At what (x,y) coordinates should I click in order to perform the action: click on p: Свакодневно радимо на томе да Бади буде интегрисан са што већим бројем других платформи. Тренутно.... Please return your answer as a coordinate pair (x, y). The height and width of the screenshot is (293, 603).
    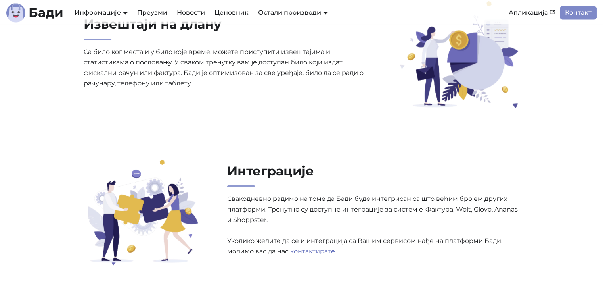
    Looking at the image, I should click on (374, 225).